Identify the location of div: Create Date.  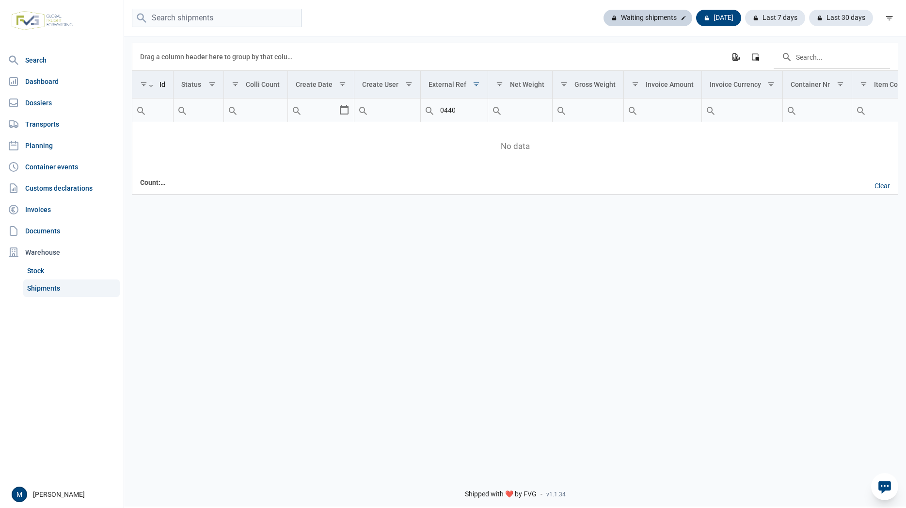
(314, 84).